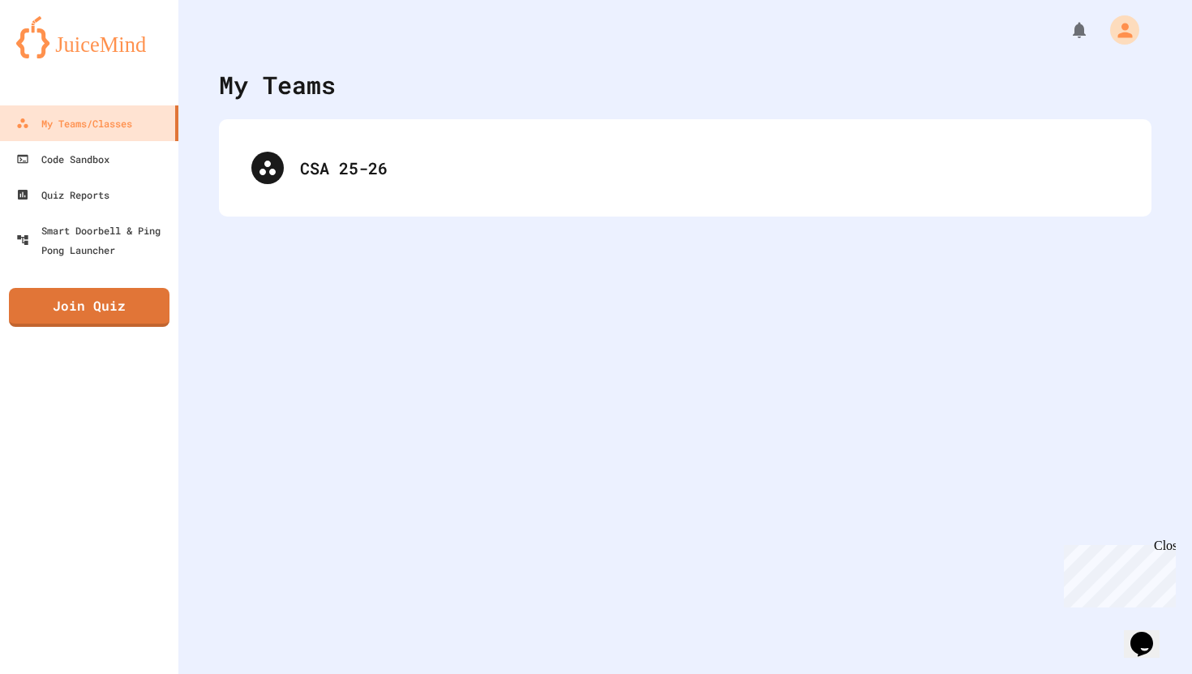 This screenshot has width=1192, height=674. What do you see at coordinates (89, 37) in the screenshot?
I see `img: logo-orange.svg` at bounding box center [89, 37].